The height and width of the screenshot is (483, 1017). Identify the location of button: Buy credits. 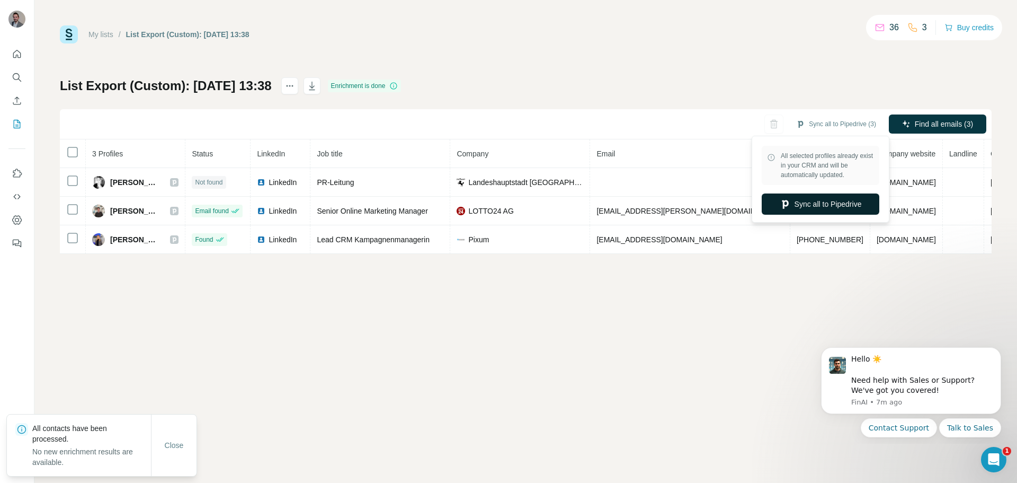
(969, 28).